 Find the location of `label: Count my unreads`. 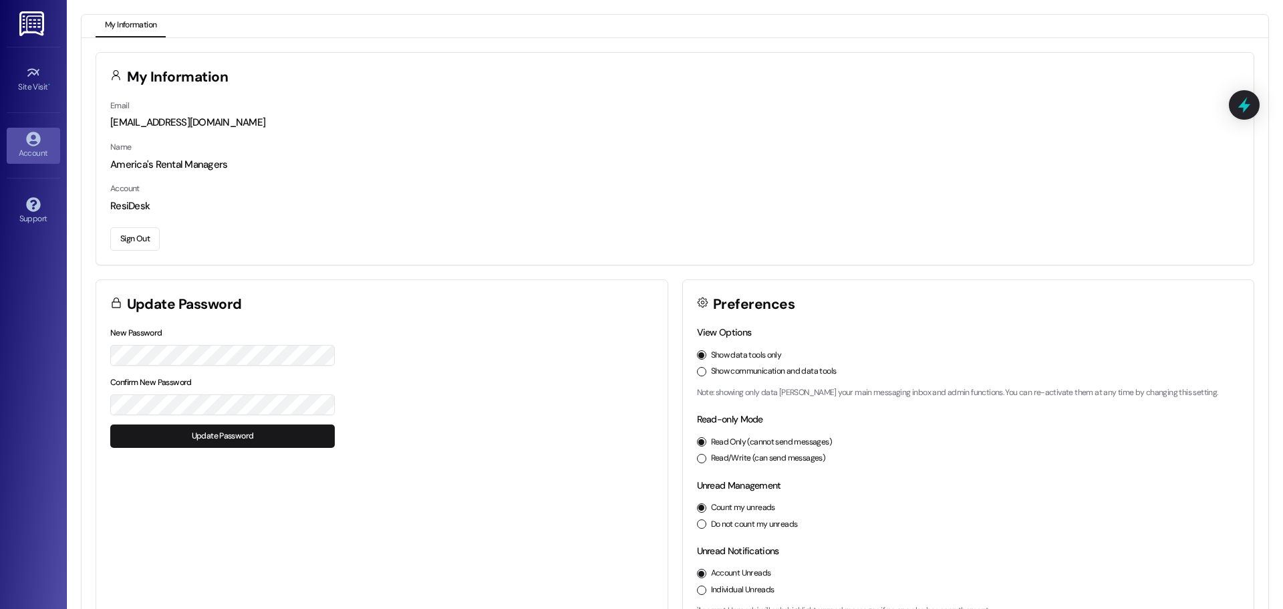

label: Count my unreads is located at coordinates (743, 508).